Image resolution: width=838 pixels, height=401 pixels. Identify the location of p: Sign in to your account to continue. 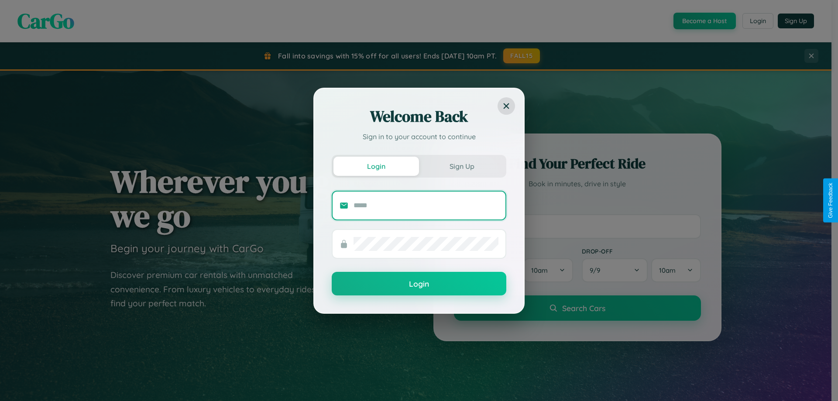
(419, 137).